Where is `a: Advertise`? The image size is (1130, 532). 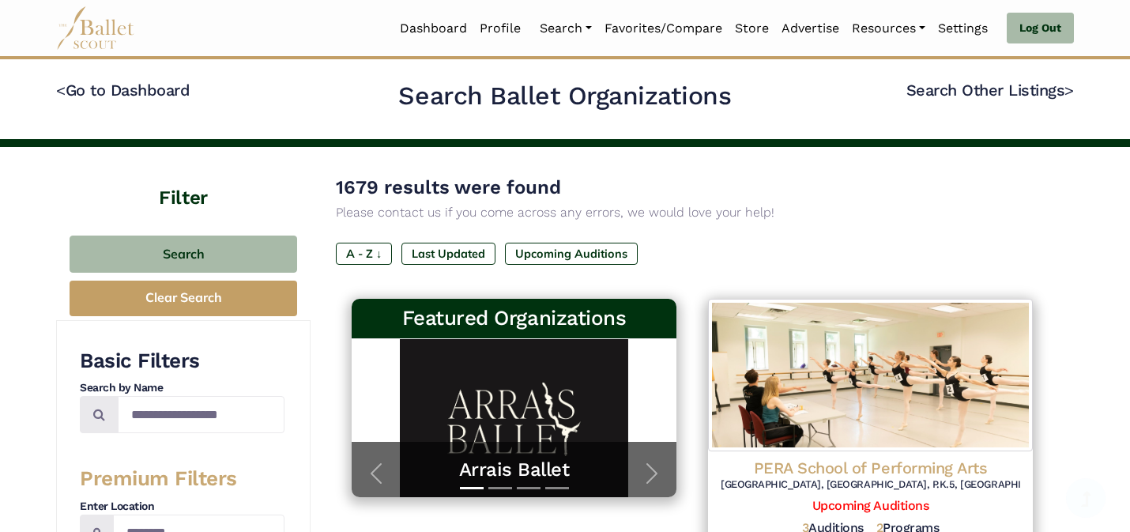
a: Advertise is located at coordinates (810, 28).